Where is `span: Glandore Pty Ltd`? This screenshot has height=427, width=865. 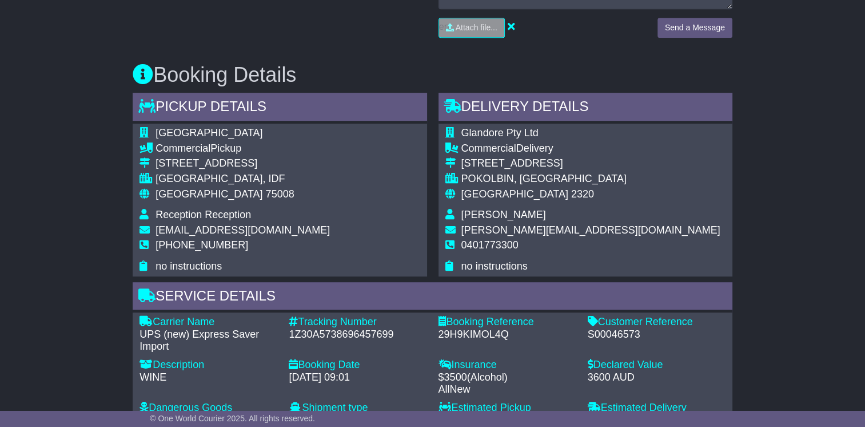
span: Glandore Pty Ltd is located at coordinates (500, 133).